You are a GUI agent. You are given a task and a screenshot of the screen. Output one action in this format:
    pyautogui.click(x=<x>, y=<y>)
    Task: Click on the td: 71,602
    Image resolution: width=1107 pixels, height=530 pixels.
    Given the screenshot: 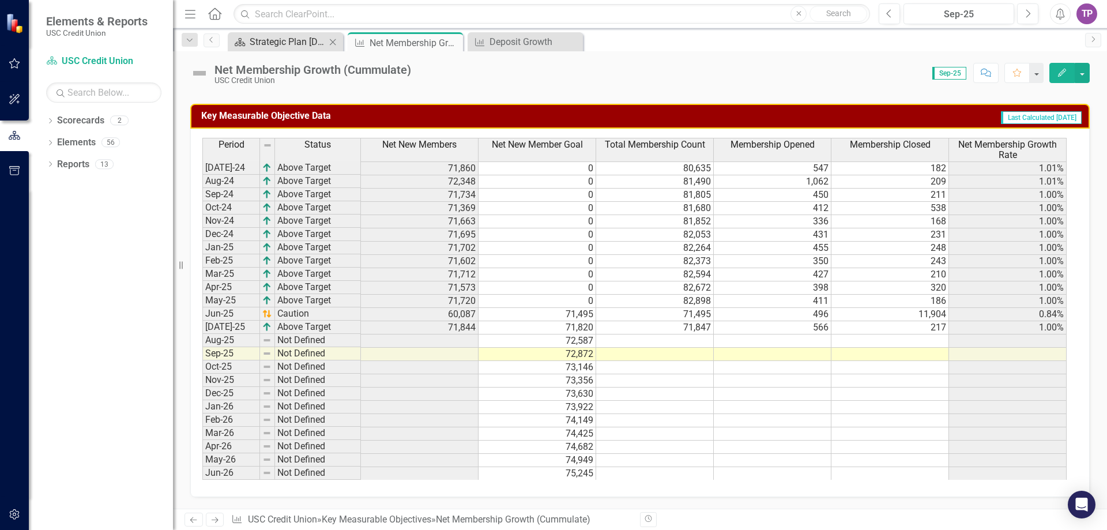 What is the action you would take?
    pyautogui.click(x=420, y=261)
    